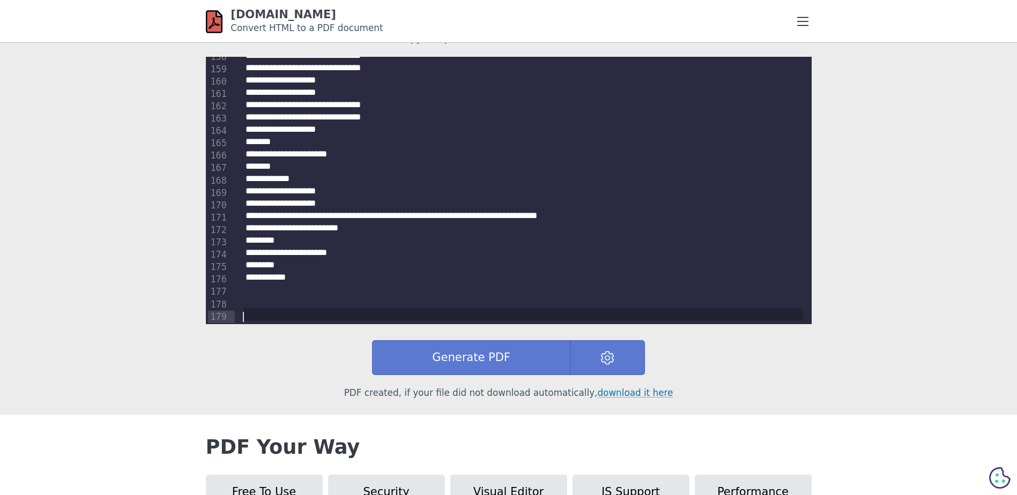 Image resolution: width=1017 pixels, height=495 pixels. What do you see at coordinates (218, 131) in the screenshot?
I see `div: 164` at bounding box center [218, 131].